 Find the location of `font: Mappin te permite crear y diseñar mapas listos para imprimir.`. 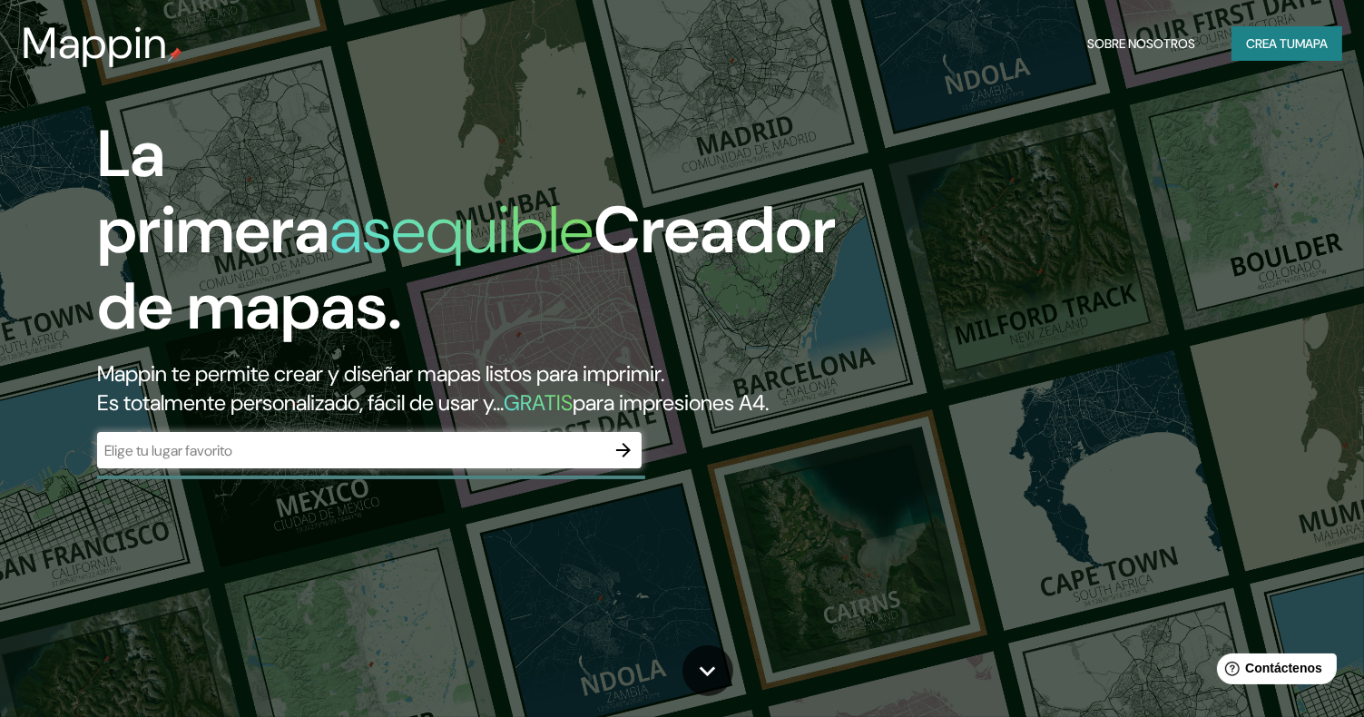

font: Mappin te permite crear y diseñar mapas listos para imprimir. is located at coordinates (380, 373).